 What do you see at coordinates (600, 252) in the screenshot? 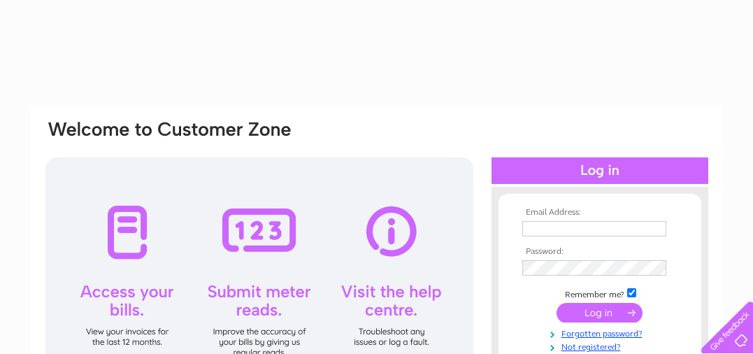
I see `th: Password:` at bounding box center [600, 252].